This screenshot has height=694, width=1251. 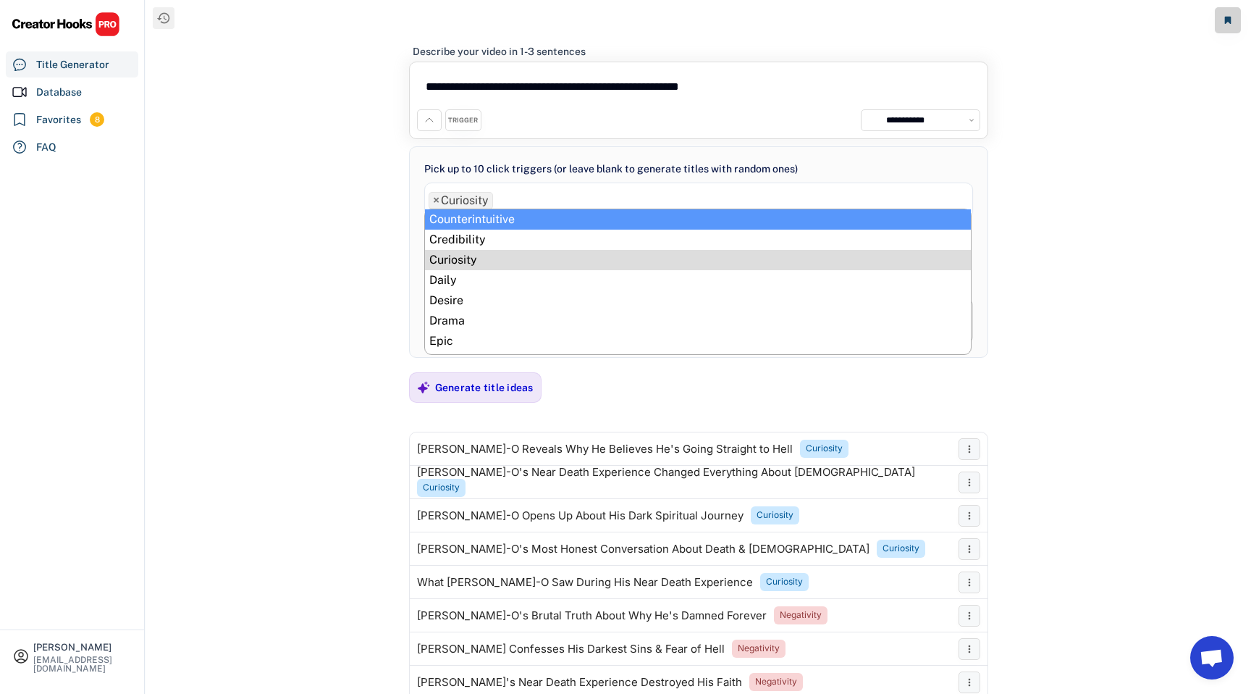 What do you see at coordinates (698, 219) in the screenshot?
I see `li: Counterintuitive` at bounding box center [698, 219].